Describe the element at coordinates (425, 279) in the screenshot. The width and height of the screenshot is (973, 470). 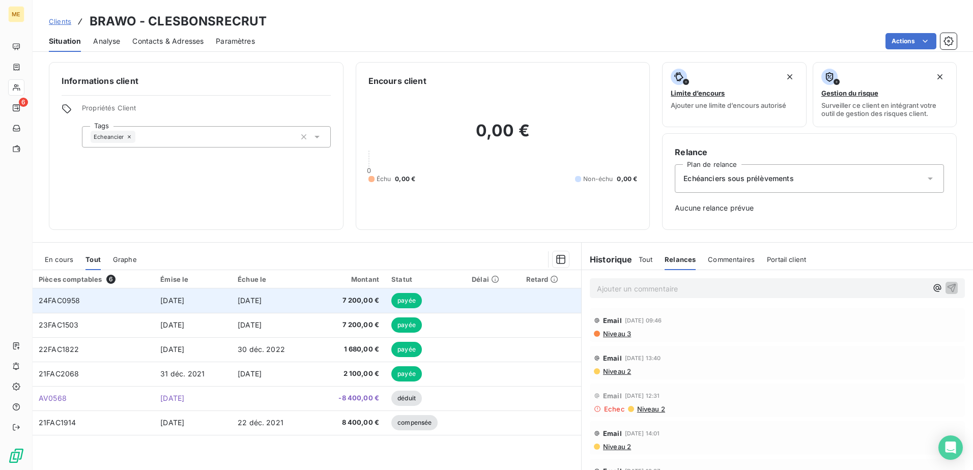
I see `div: Statut` at that location.